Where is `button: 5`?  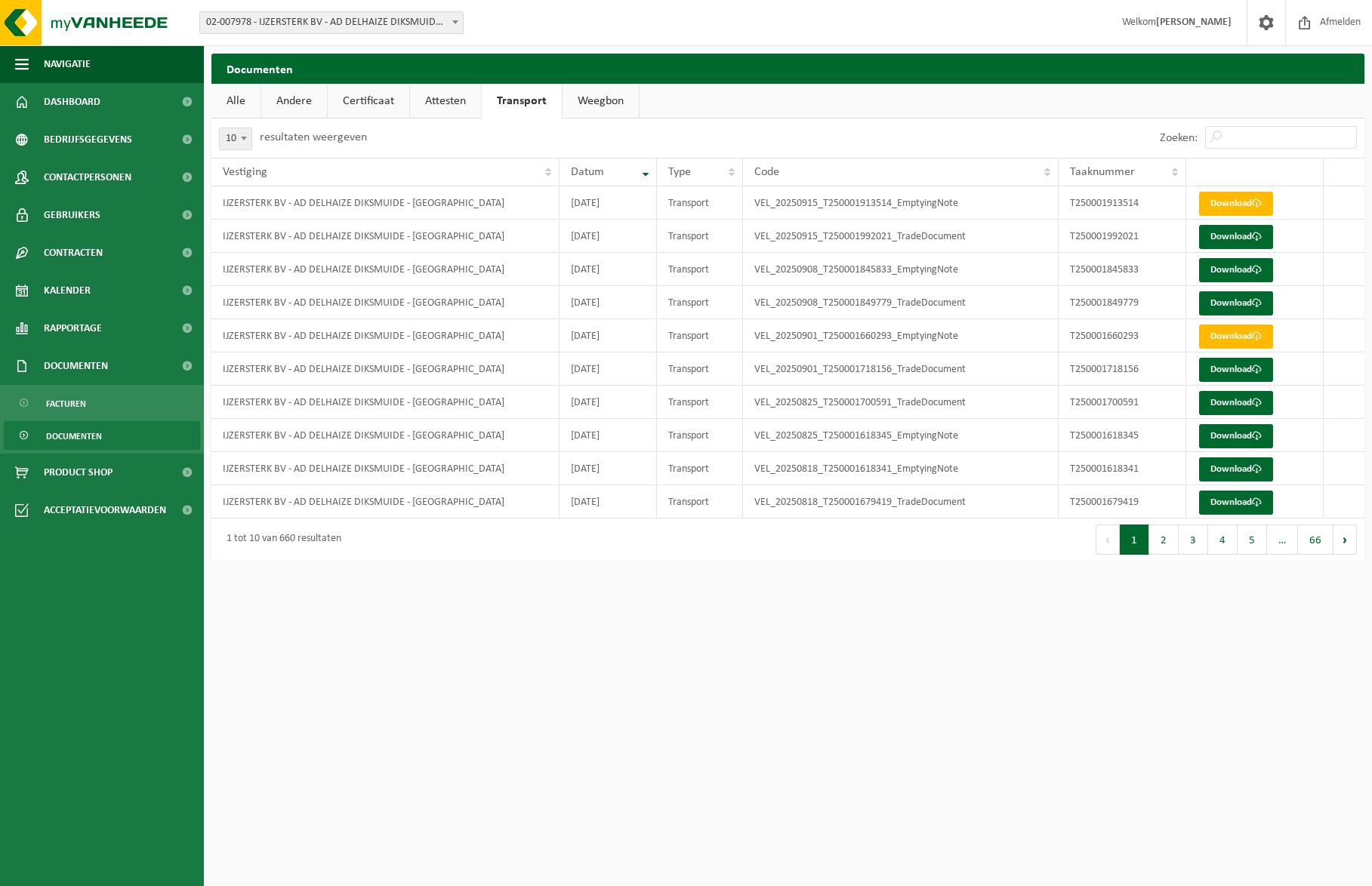
button: 5 is located at coordinates (1252, 540).